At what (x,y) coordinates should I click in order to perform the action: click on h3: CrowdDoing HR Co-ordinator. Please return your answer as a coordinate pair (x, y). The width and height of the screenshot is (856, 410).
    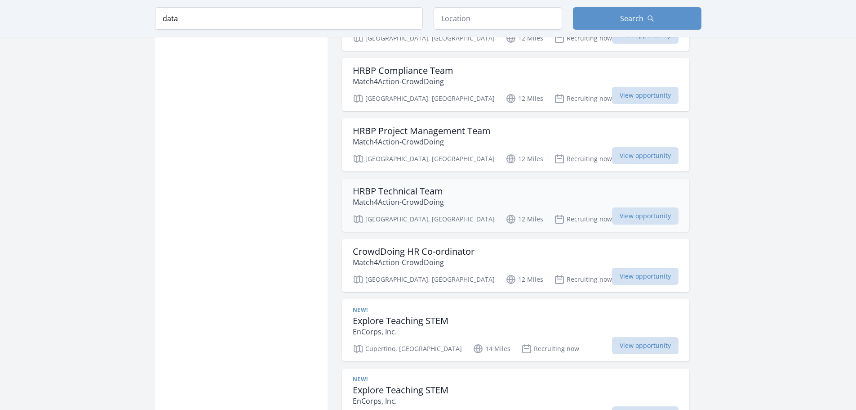
    Looking at the image, I should click on (414, 251).